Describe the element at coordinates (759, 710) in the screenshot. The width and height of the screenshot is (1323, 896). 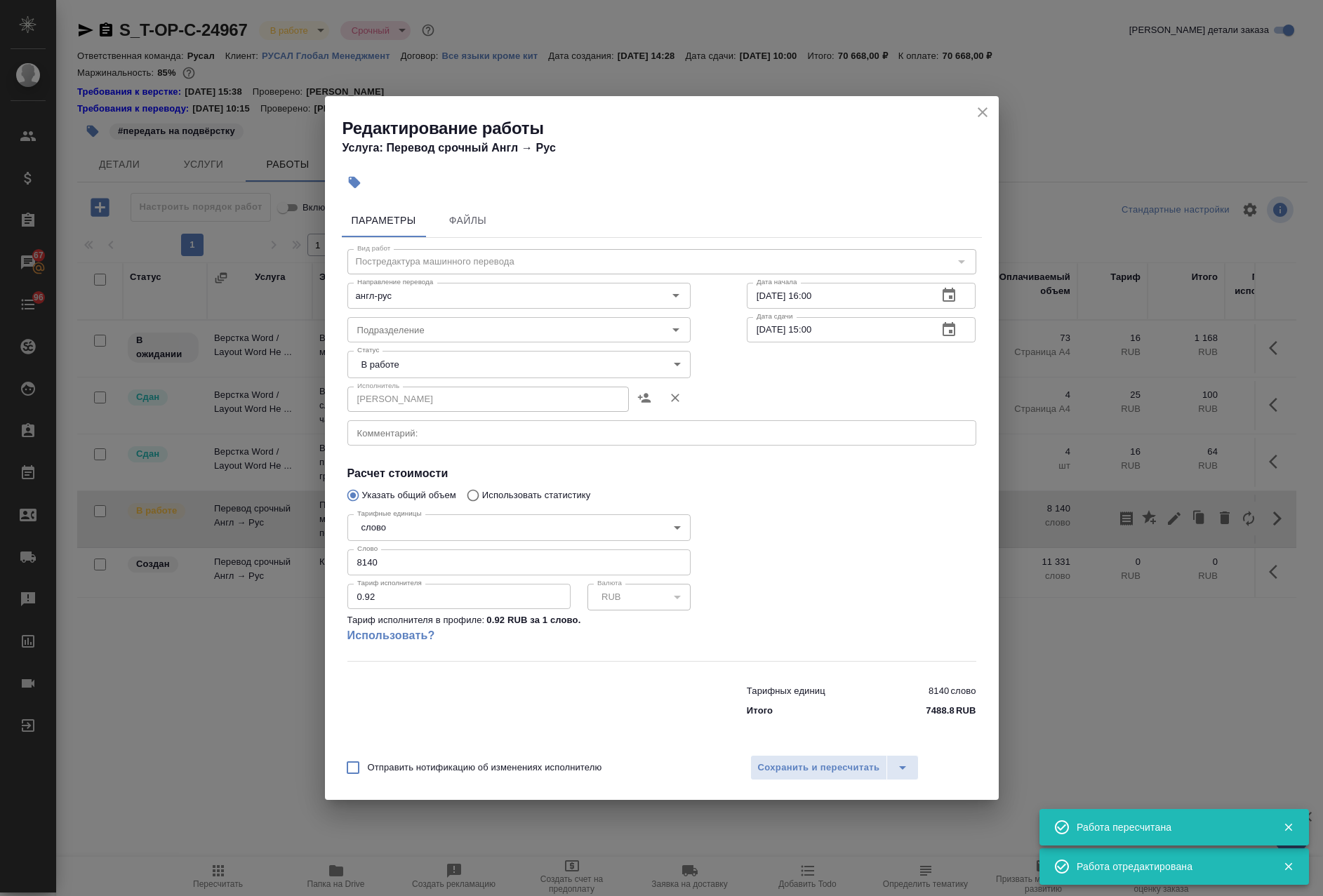
I see `p: Итого` at that location.